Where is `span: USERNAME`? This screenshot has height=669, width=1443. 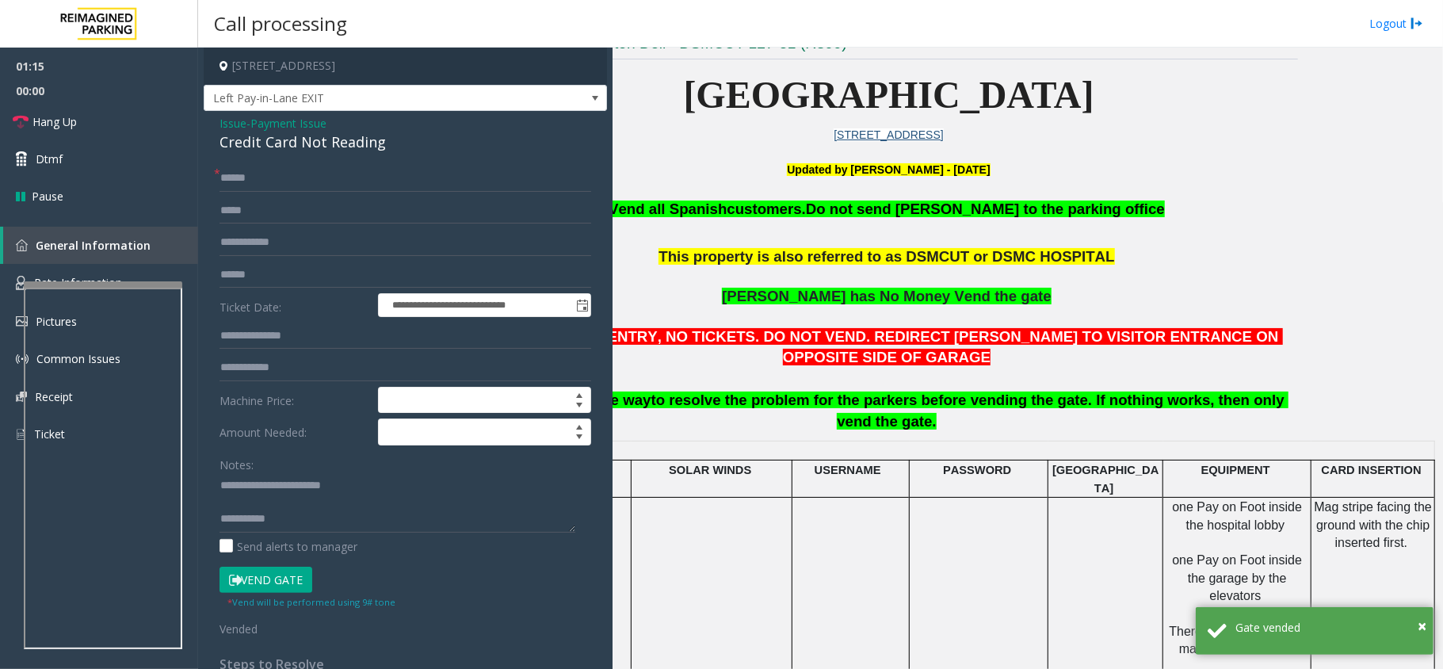 span: USERNAME is located at coordinates (848, 470).